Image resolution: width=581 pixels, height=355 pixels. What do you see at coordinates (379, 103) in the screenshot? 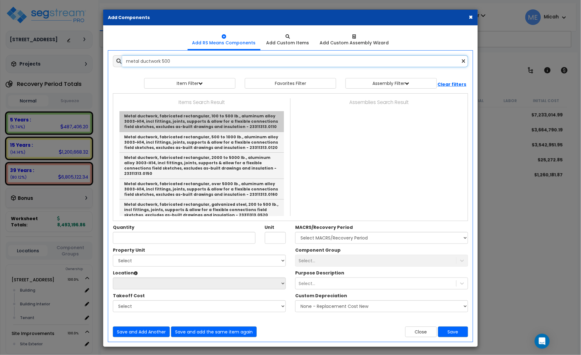
I see `p: Assemblies Search Result` at bounding box center [379, 103].